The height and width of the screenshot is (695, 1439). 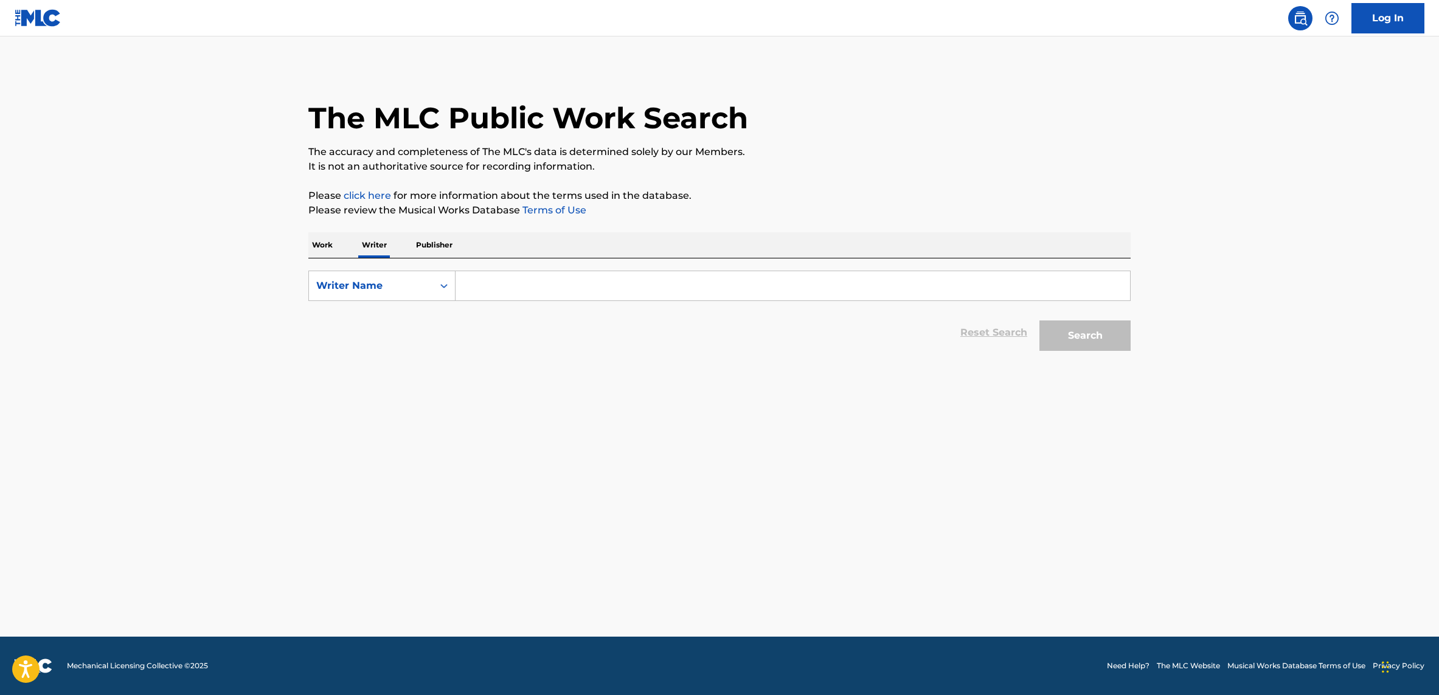 I want to click on a: Terms of Use, so click(x=553, y=210).